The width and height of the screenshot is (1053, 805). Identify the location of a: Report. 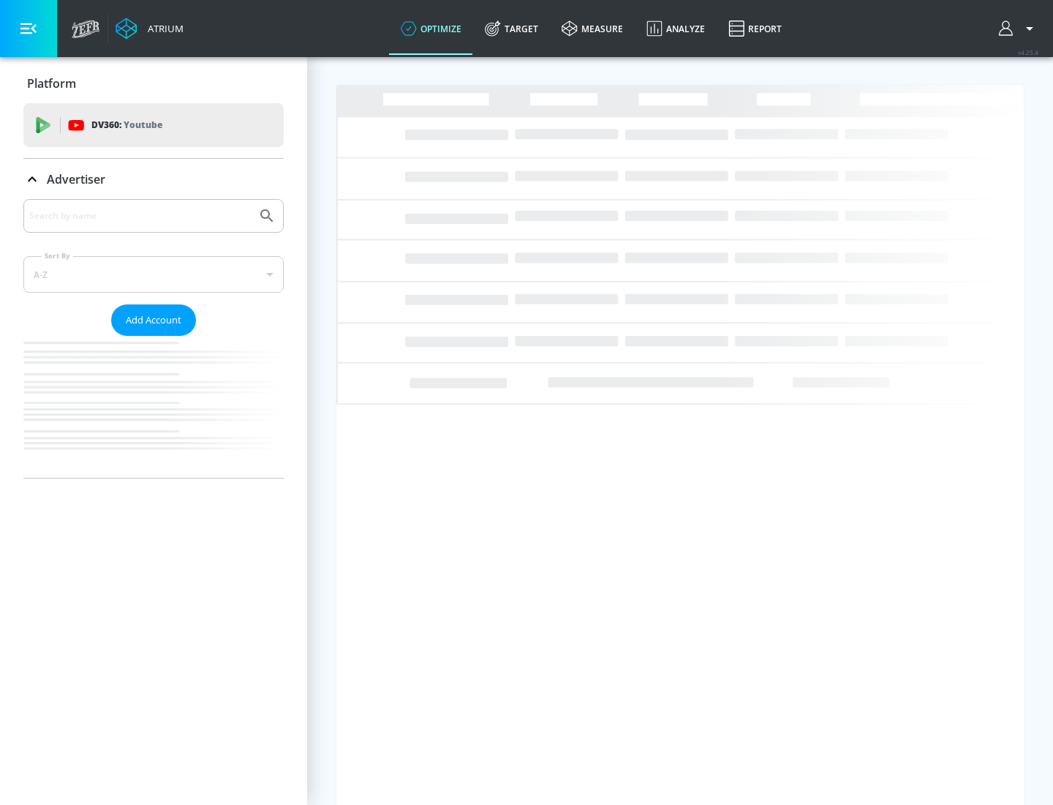
(755, 29).